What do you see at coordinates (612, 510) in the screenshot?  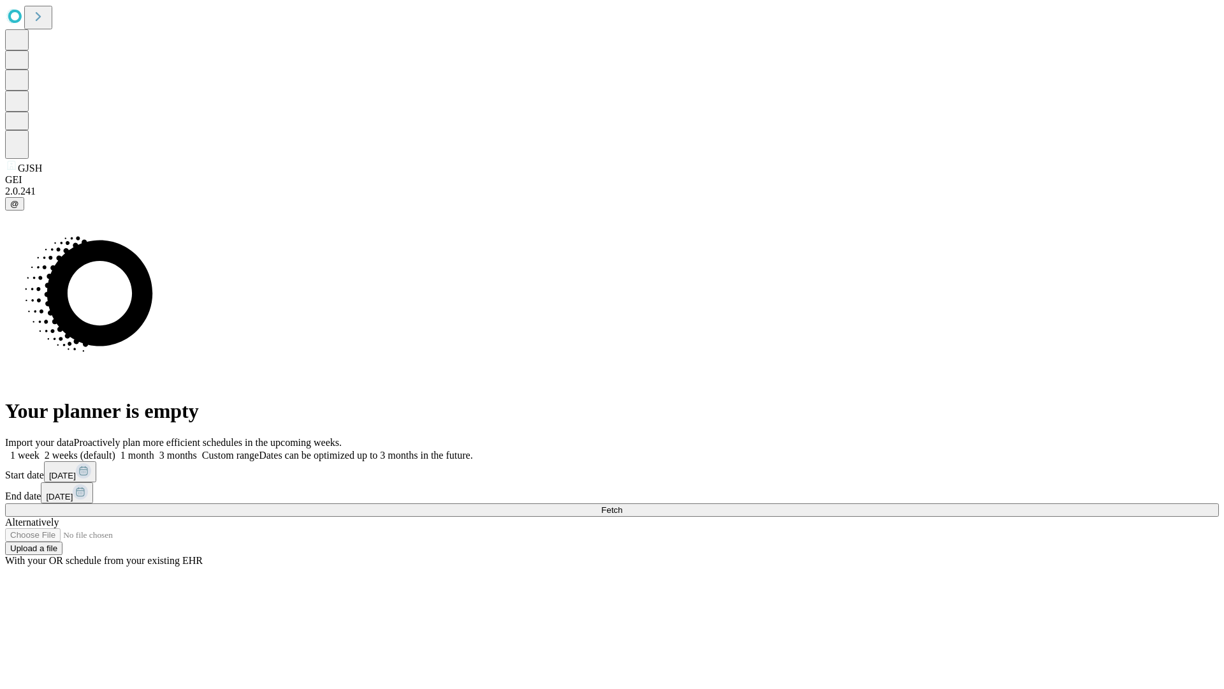 I see `button: Fetch` at bounding box center [612, 510].